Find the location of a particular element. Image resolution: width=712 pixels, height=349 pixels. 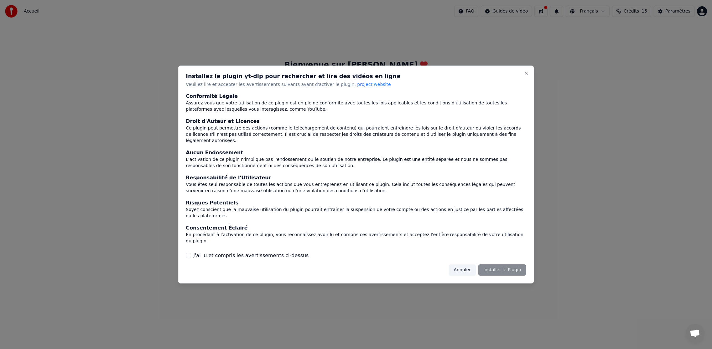

div: Droit d'Auteur et Licences is located at coordinates (356, 122).